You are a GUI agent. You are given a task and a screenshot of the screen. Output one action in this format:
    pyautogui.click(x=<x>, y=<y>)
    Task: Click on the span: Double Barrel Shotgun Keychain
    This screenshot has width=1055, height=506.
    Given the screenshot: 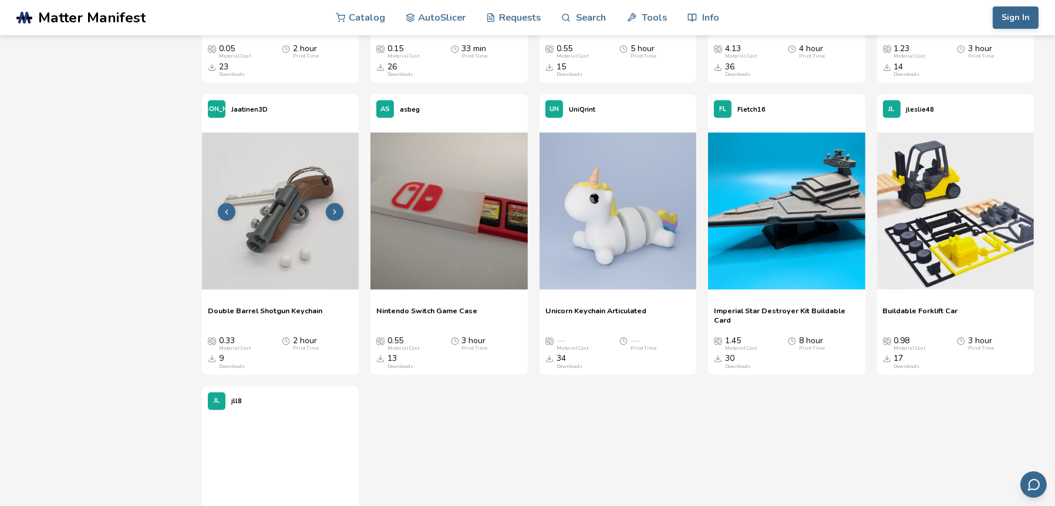 What is the action you would take?
    pyautogui.click(x=265, y=315)
    